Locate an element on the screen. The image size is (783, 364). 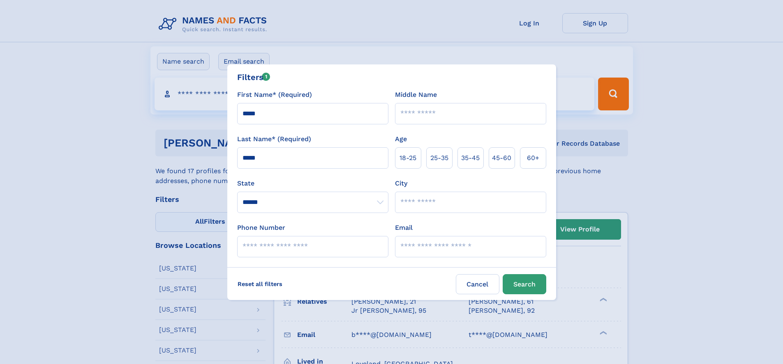
label: Email is located at coordinates (403, 228).